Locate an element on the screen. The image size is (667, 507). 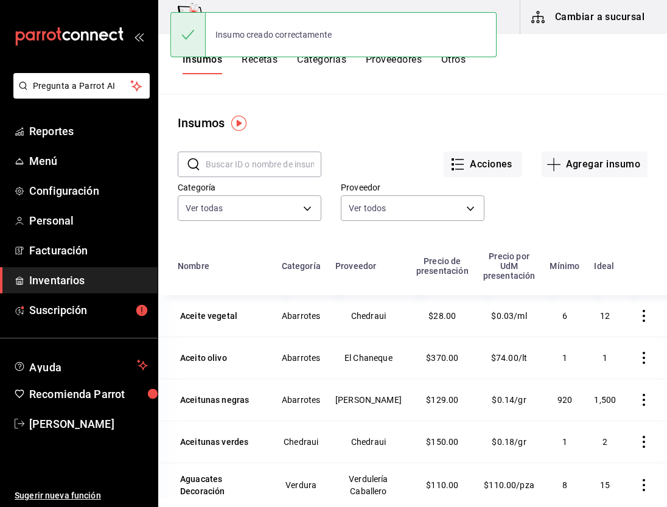
span: $110.00/pza is located at coordinates (509, 485).